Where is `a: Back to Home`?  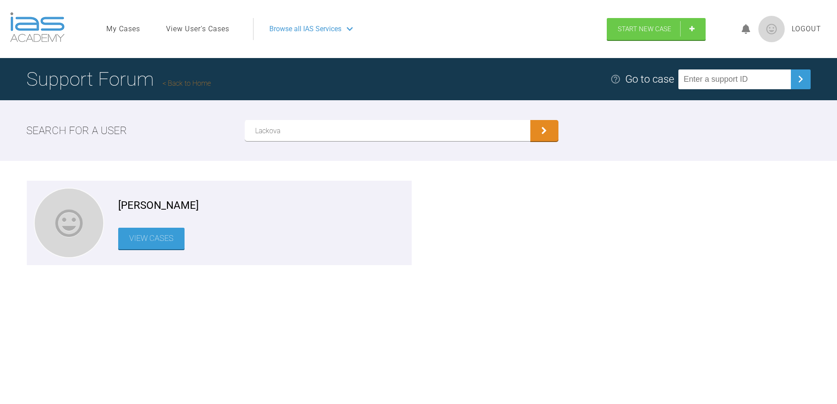
a: Back to Home is located at coordinates (187, 83).